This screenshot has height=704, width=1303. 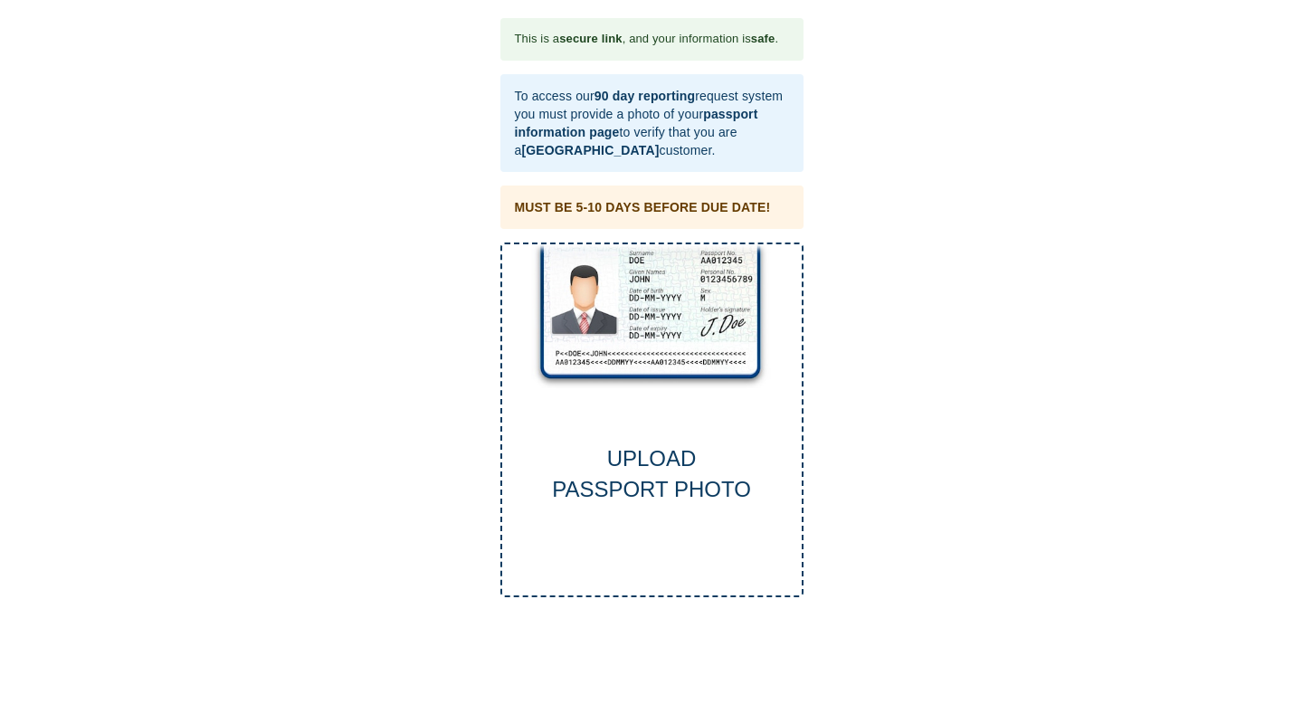 What do you see at coordinates (763, 38) in the screenshot?
I see `b: safe` at bounding box center [763, 38].